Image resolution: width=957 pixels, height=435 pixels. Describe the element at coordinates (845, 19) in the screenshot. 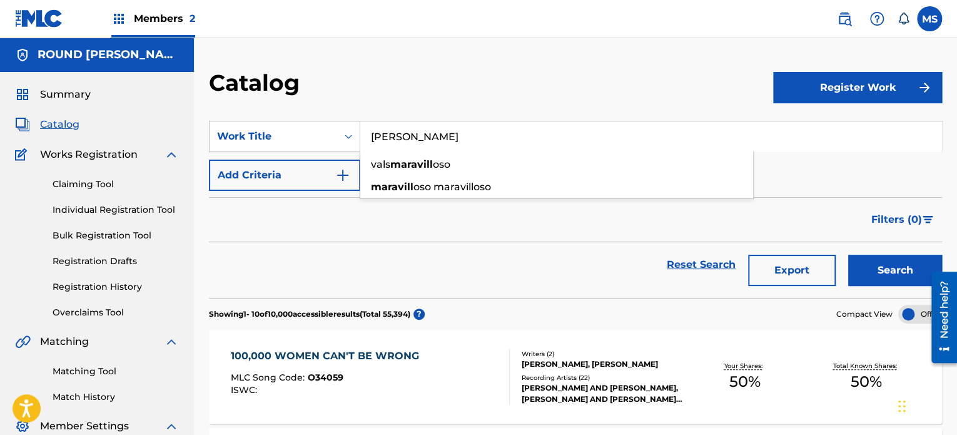

I see `a: Public Search` at that location.